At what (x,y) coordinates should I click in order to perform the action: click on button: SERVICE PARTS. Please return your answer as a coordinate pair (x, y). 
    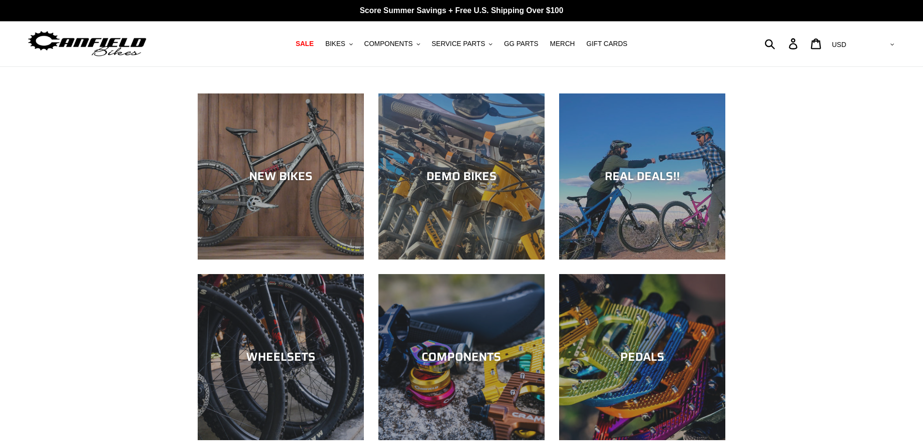
    Looking at the image, I should click on (462, 44).